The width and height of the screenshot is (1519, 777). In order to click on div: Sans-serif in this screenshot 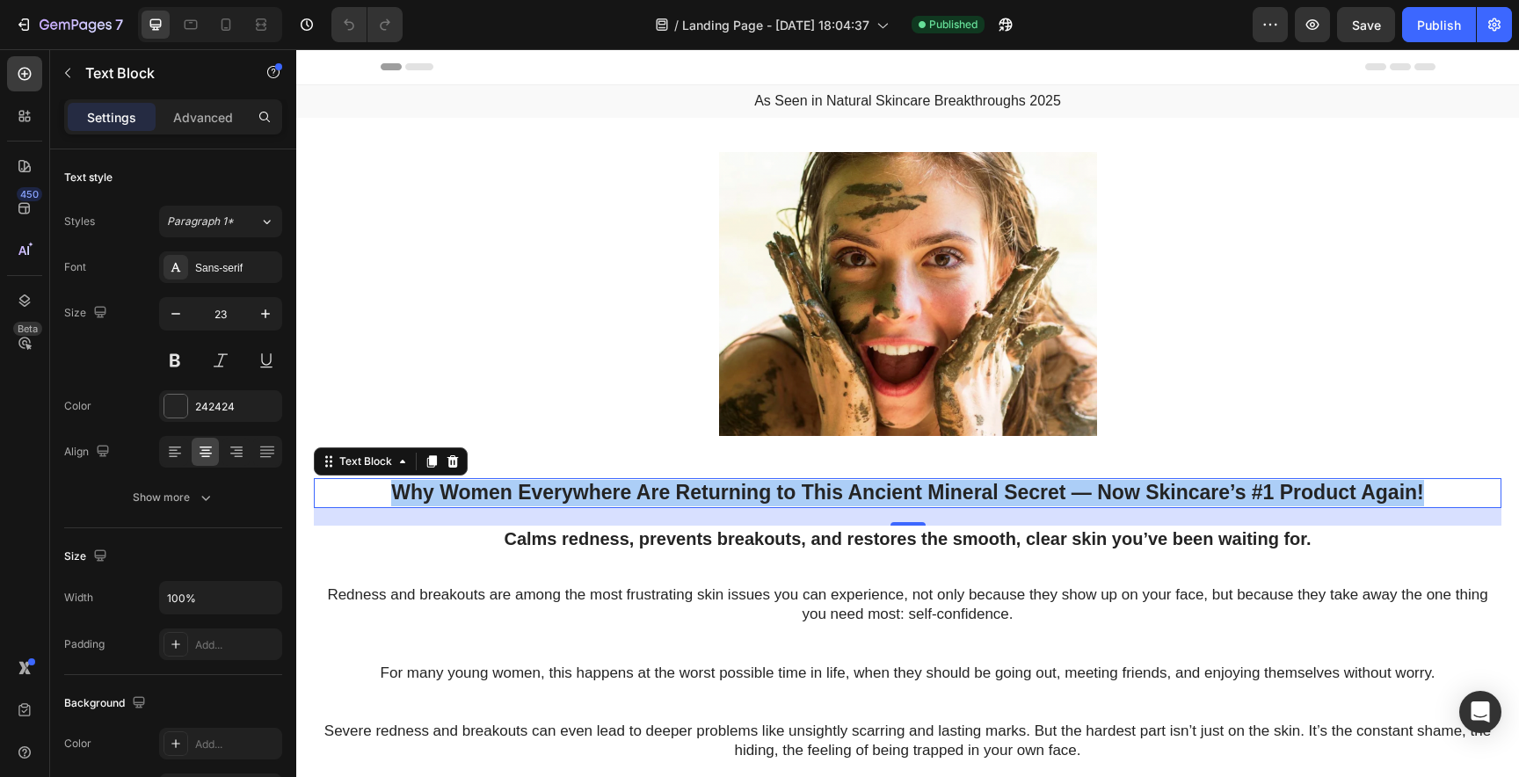, I will do `click(236, 268)`.